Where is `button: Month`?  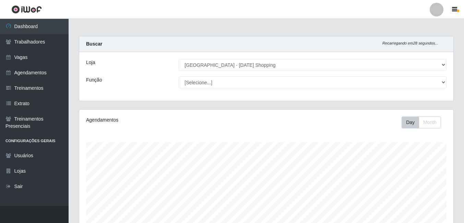
button: Month is located at coordinates (430, 123).